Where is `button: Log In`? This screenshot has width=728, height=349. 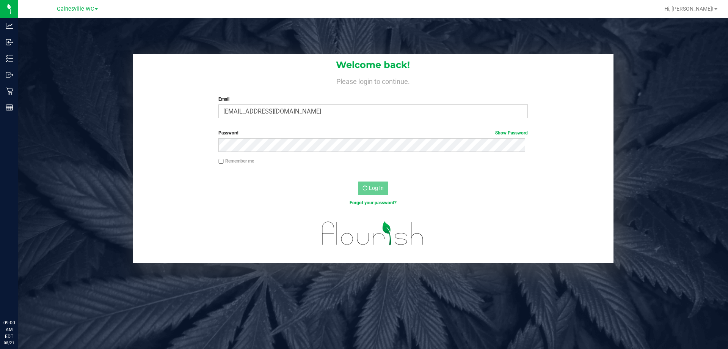 button: Log In is located at coordinates (373, 188).